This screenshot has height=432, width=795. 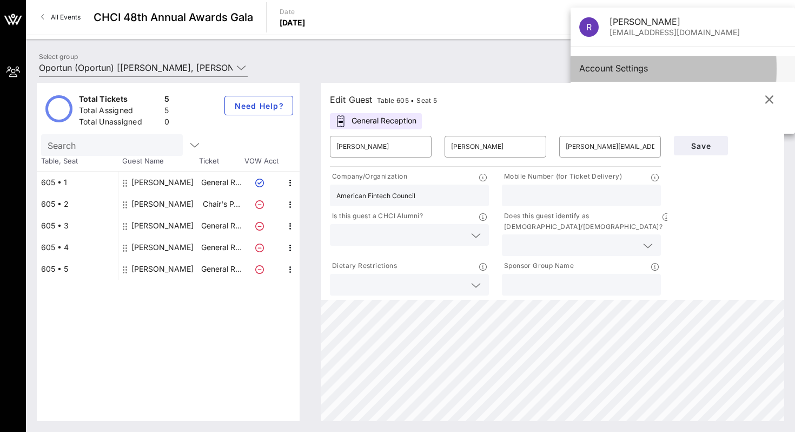 I want to click on label: Select group, so click(x=58, y=56).